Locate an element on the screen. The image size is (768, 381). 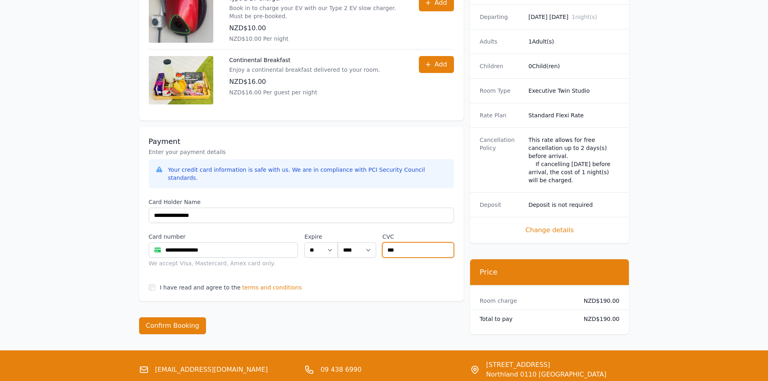
dt: Departing is located at coordinates (500, 17).